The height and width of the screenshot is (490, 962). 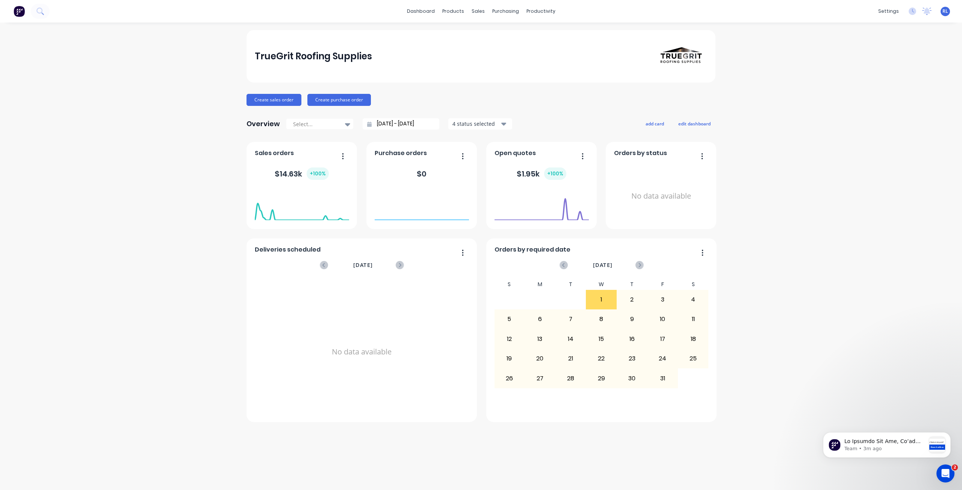 I want to click on span: Open quotes, so click(x=515, y=153).